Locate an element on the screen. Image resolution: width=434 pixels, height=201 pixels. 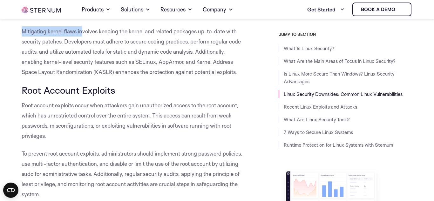
span: Root account exploits occur when attackers gain unauthorized access to the root account, which ha... is located at coordinates (130, 120).